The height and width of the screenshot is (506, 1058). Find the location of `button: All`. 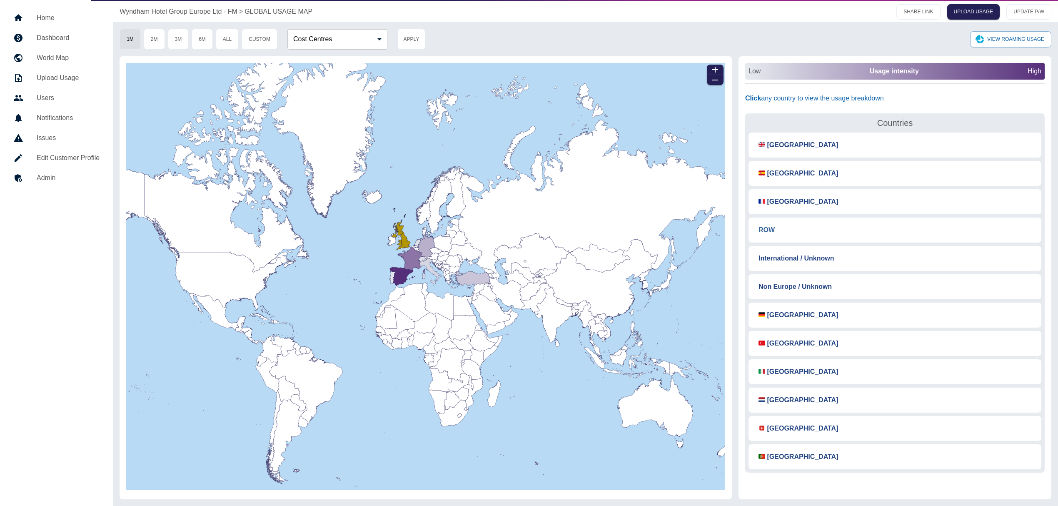

button: All is located at coordinates (227, 39).